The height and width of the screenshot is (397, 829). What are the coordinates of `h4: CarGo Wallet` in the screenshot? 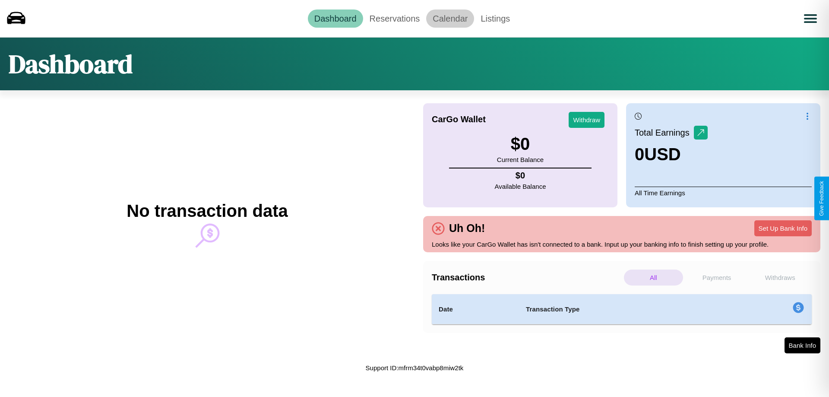 It's located at (458, 119).